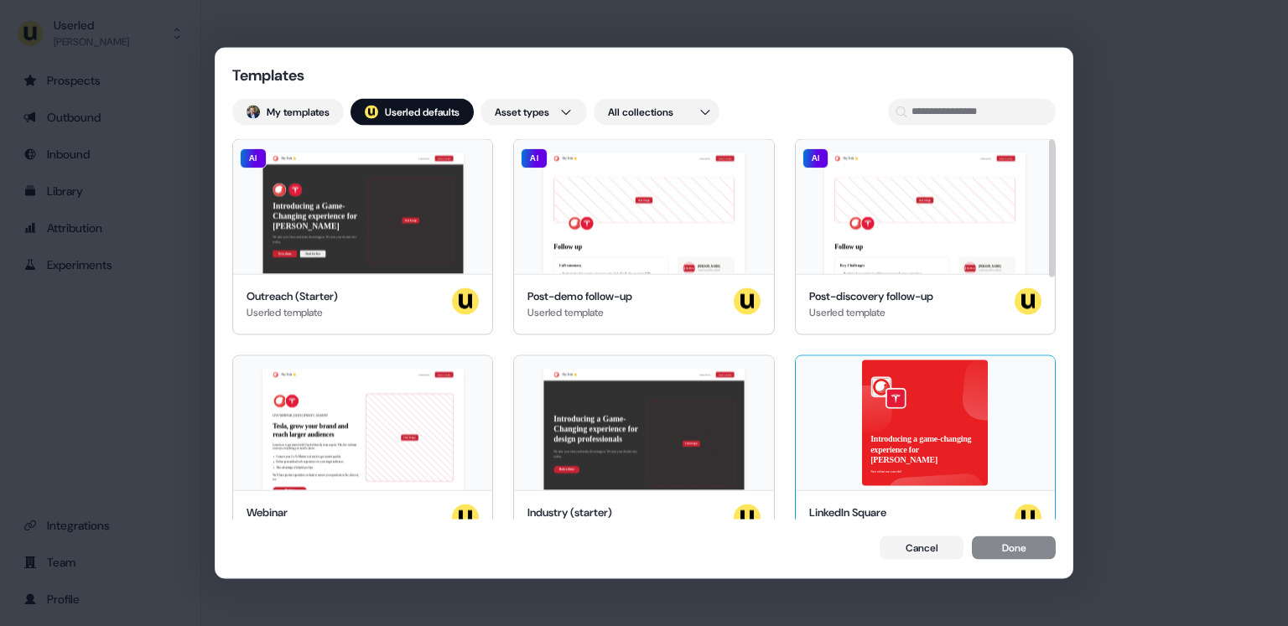  What do you see at coordinates (871, 296) in the screenshot?
I see `div: Post-discovery follow-up` at bounding box center [871, 296].